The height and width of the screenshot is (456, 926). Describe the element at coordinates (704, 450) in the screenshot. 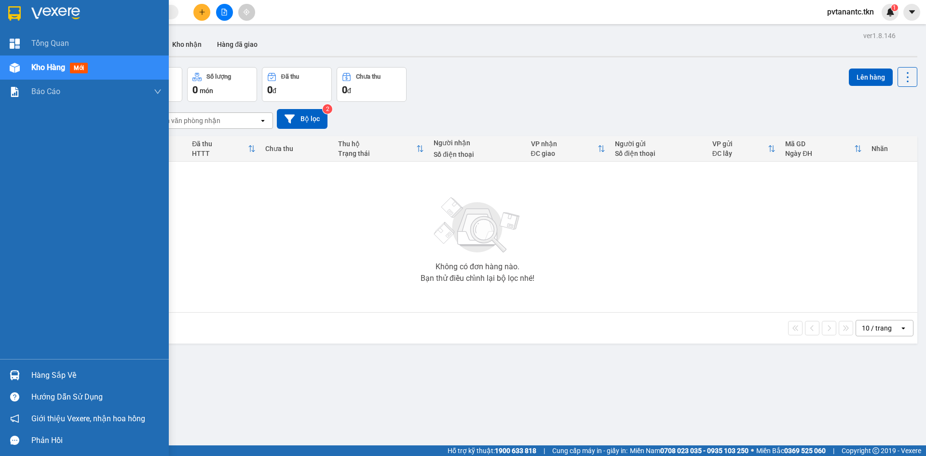

I see `strong: 0708 023 035 - 0935 103 250` at that location.